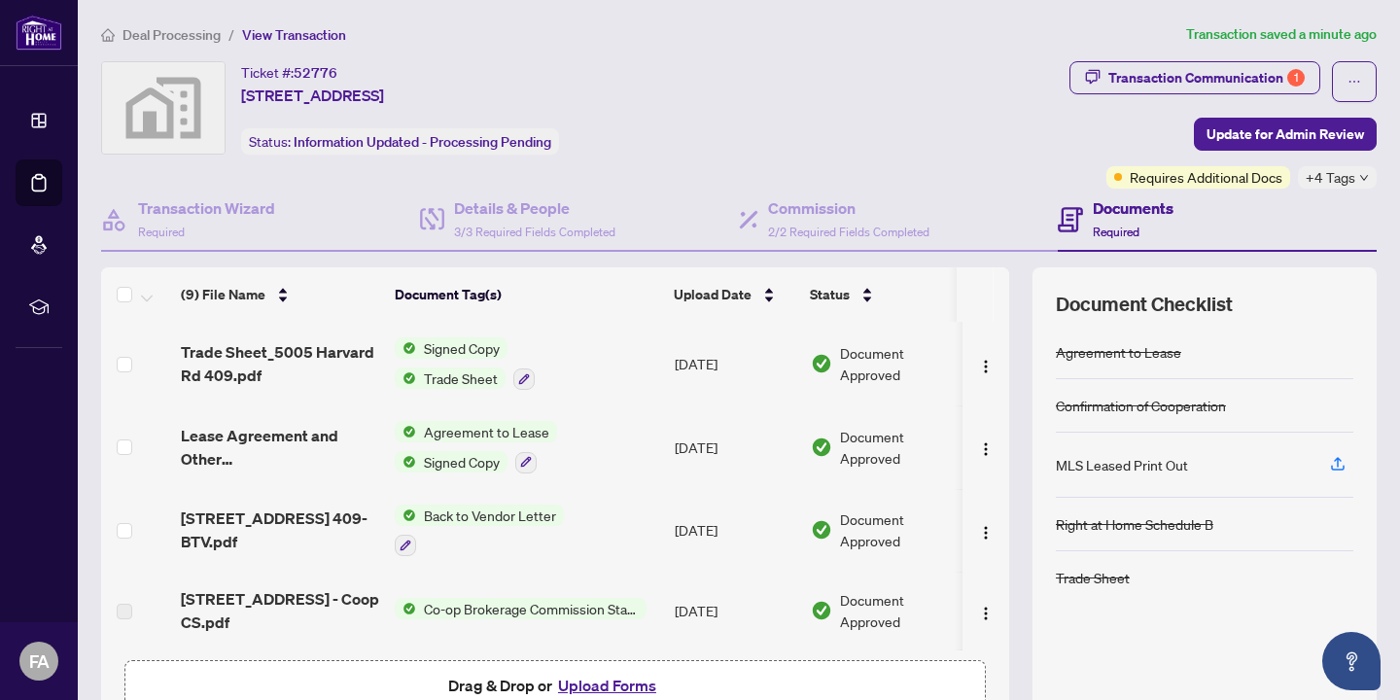  Describe the element at coordinates (535, 231) in the screenshot. I see `span: 3/3 Required Fields Completed` at that location.